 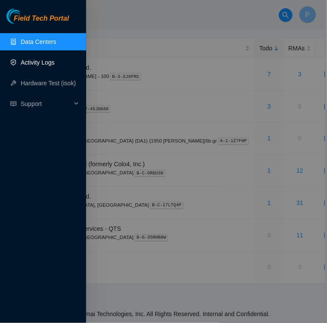 I want to click on span: Support, so click(x=46, y=104).